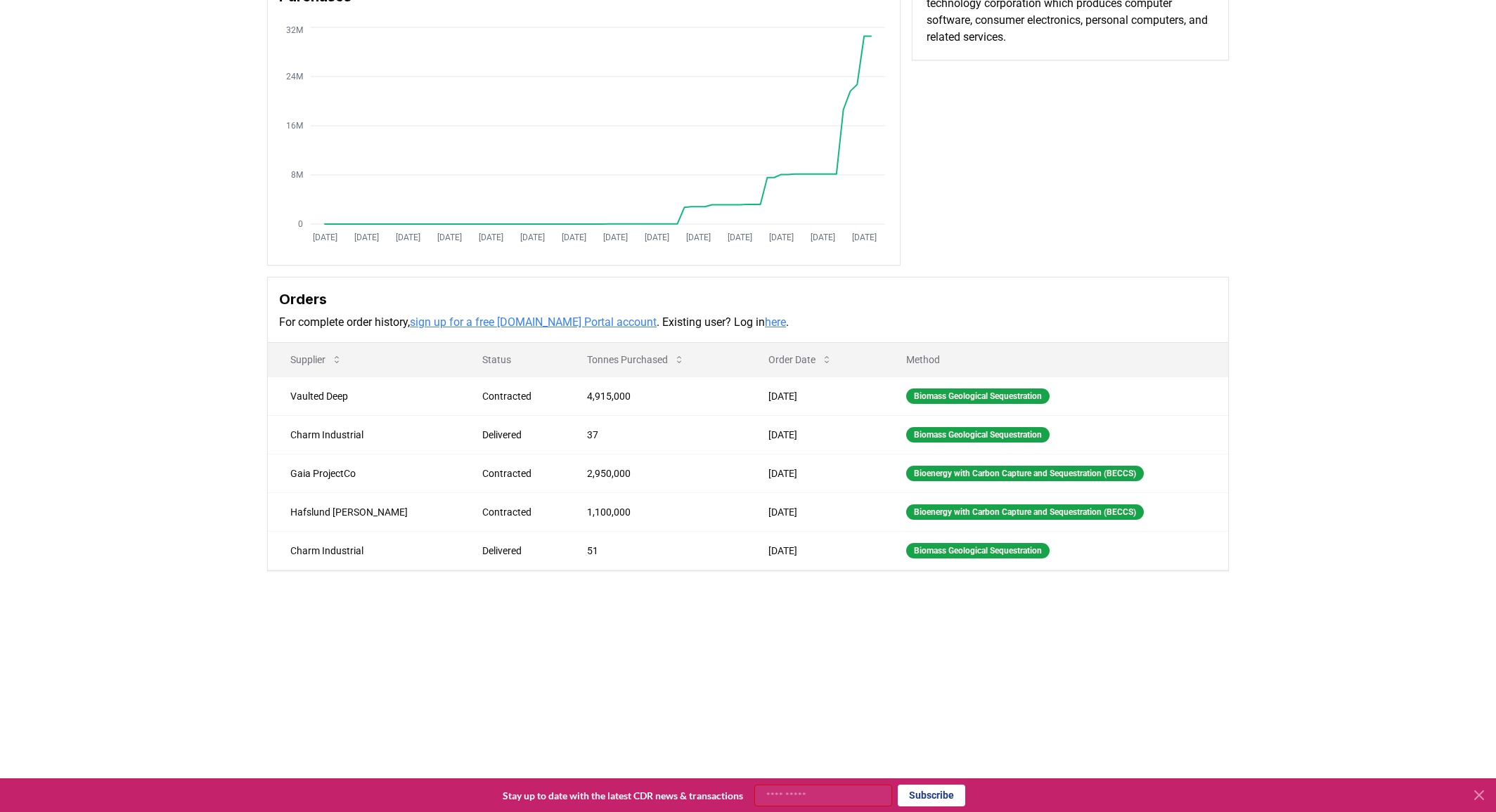 This screenshot has height=812, width=1496. What do you see at coordinates (655, 473) in the screenshot?
I see `td: 2,950,000` at bounding box center [655, 473].